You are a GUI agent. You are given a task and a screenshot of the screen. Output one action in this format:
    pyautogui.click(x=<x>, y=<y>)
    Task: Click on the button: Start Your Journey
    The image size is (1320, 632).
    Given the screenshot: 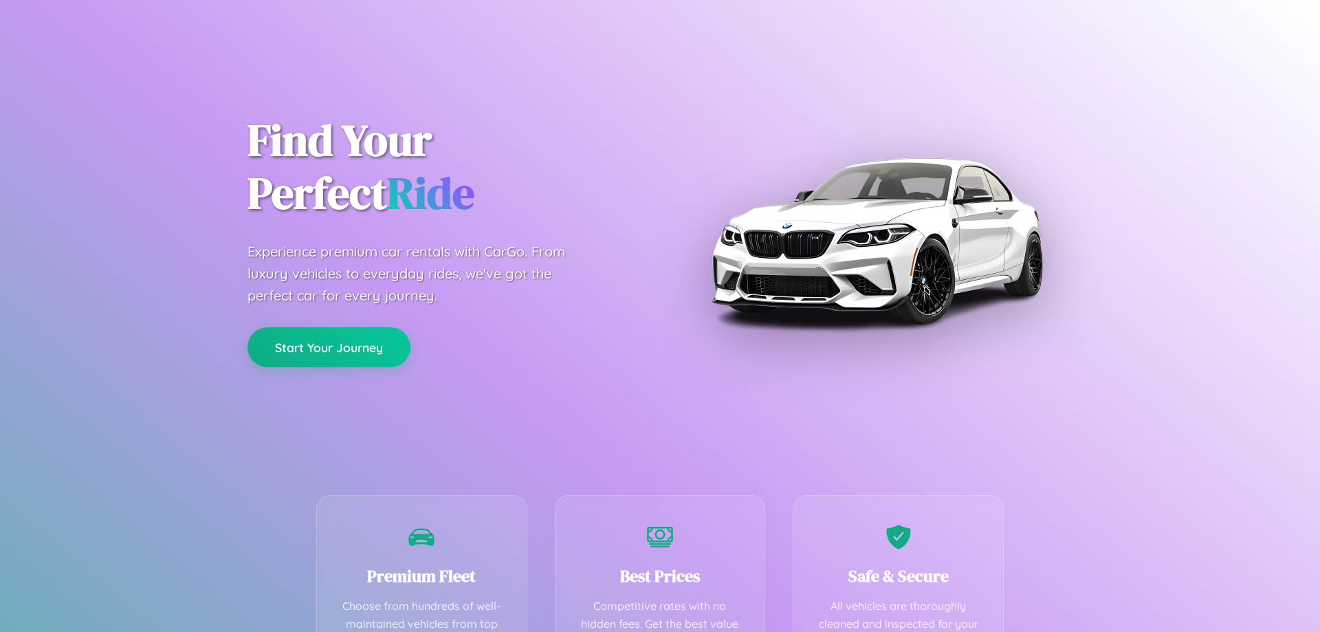 What is the action you would take?
    pyautogui.click(x=329, y=347)
    